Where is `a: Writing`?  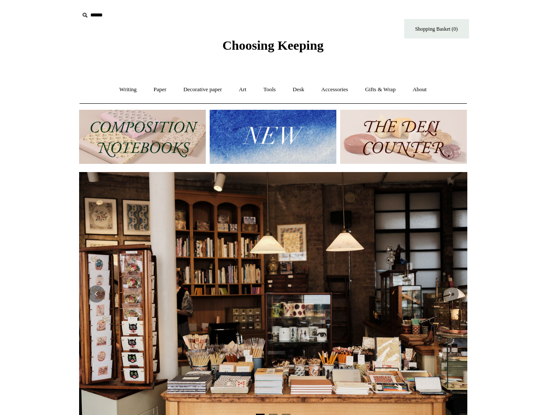
a: Writing is located at coordinates (128, 90).